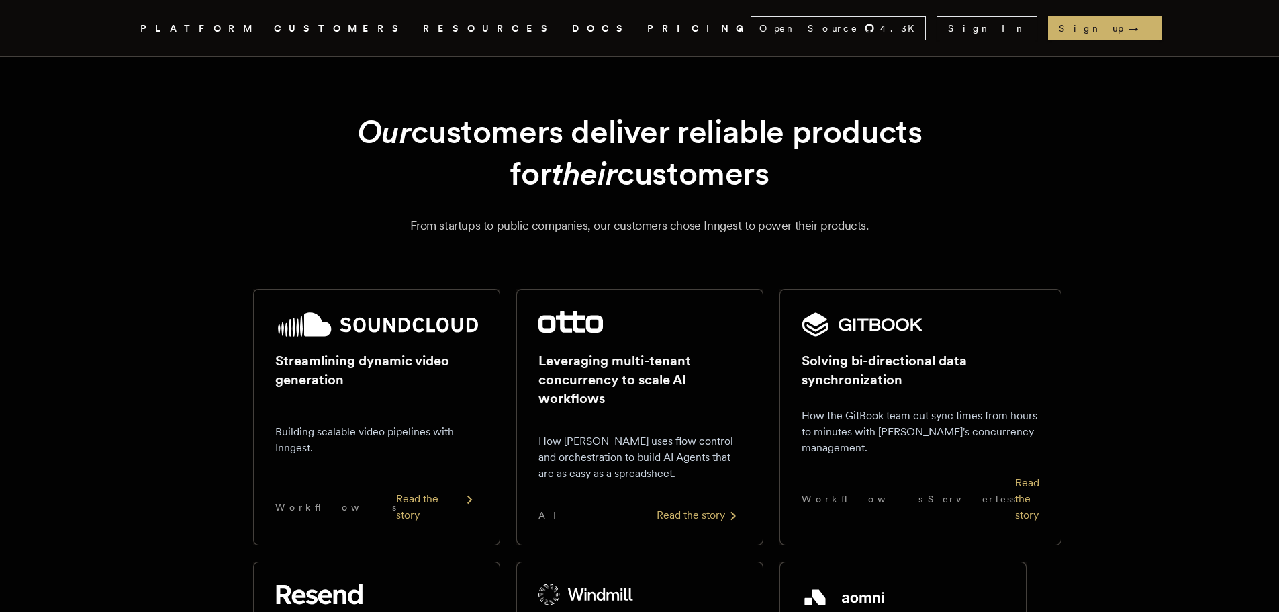 This screenshot has height=612, width=1279. I want to click on h2: Streamlining dynamic video generation, so click(377, 370).